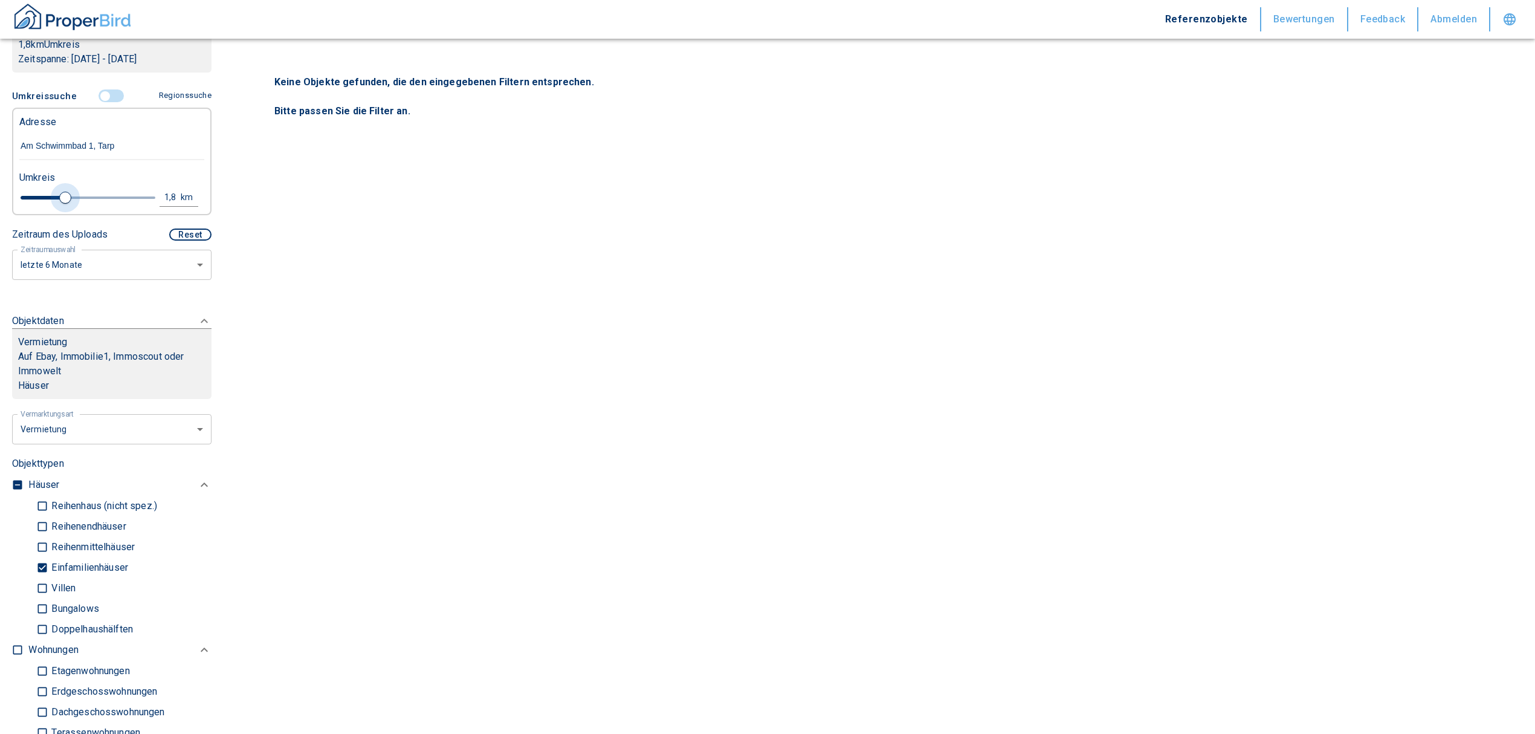 This screenshot has width=1535, height=734. What do you see at coordinates (120, 485) in the screenshot?
I see `div: Häuser` at bounding box center [120, 485].